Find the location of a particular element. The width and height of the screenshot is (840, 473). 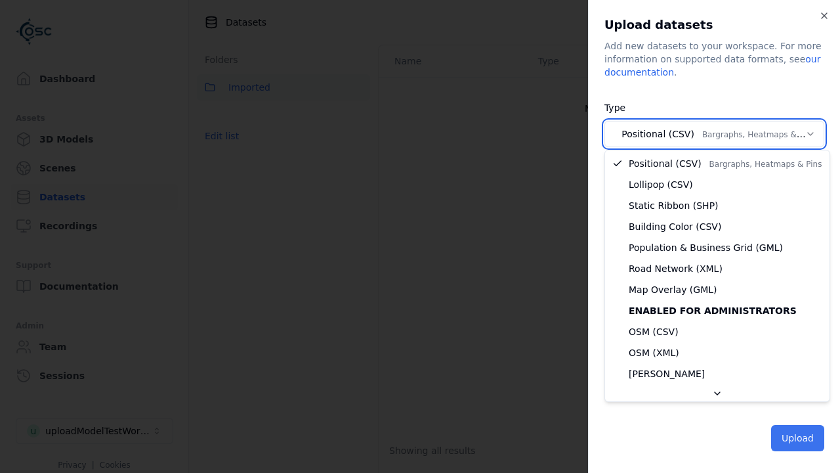

span: Lollipop (CSV) is located at coordinates (661, 184).